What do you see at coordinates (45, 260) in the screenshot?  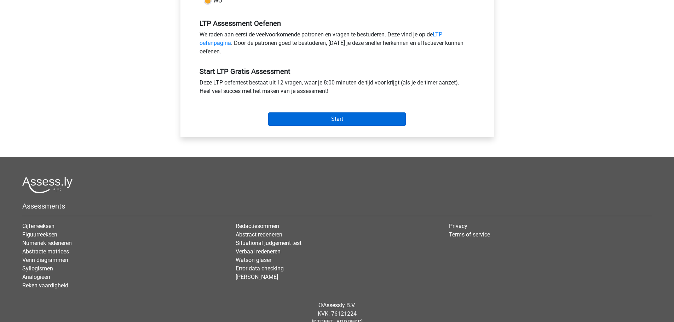 I see `a: Venn diagrammen` at bounding box center [45, 260].